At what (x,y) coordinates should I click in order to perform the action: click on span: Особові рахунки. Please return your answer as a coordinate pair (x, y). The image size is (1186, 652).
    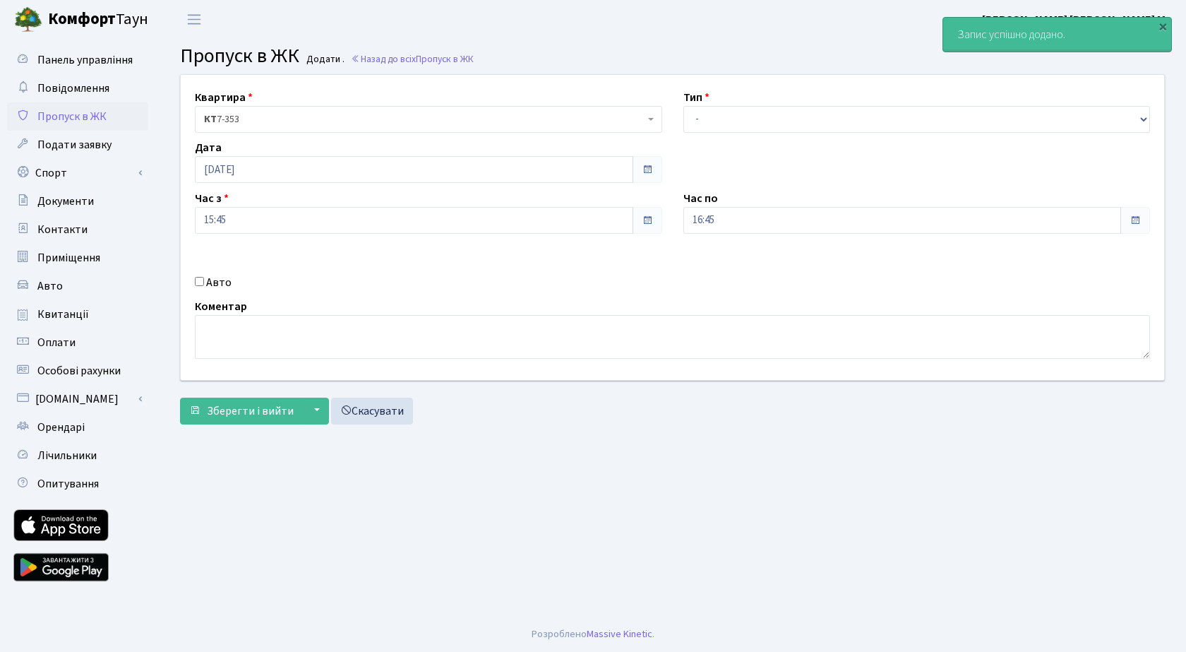
    Looking at the image, I should click on (79, 371).